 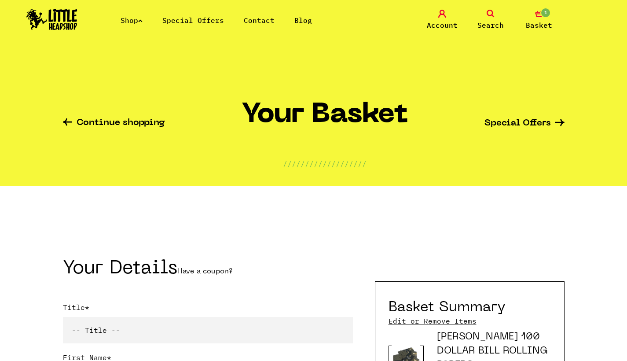 What do you see at coordinates (303, 20) in the screenshot?
I see `a: Blog` at bounding box center [303, 20].